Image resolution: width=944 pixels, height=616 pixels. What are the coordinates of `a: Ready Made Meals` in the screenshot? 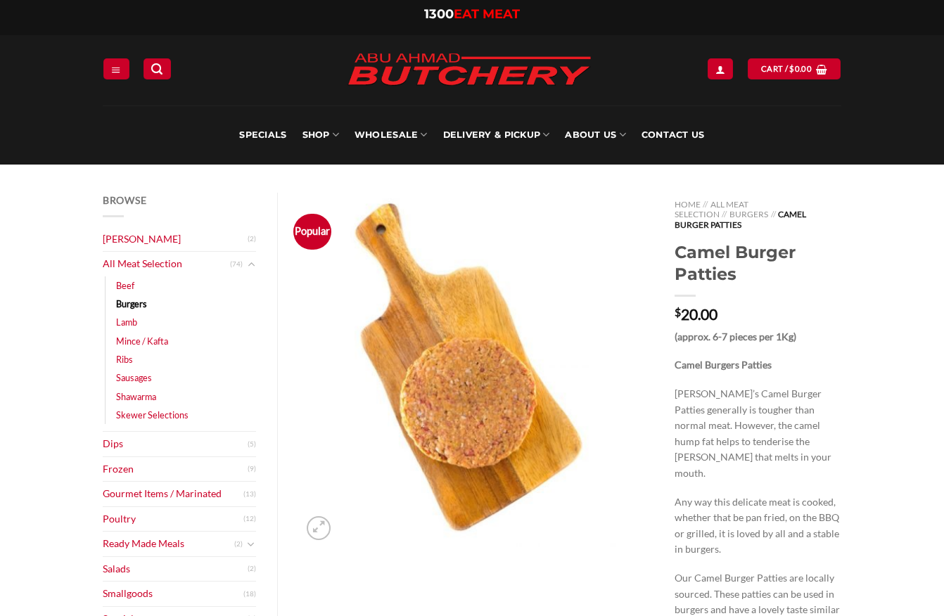 It's located at (168, 544).